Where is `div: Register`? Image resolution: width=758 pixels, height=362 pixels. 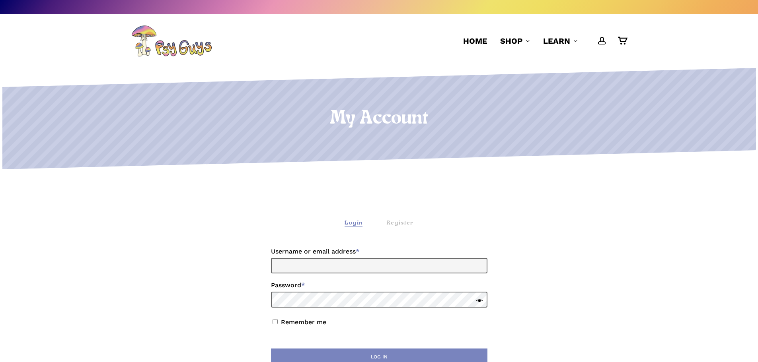
div: Register is located at coordinates (400, 223).